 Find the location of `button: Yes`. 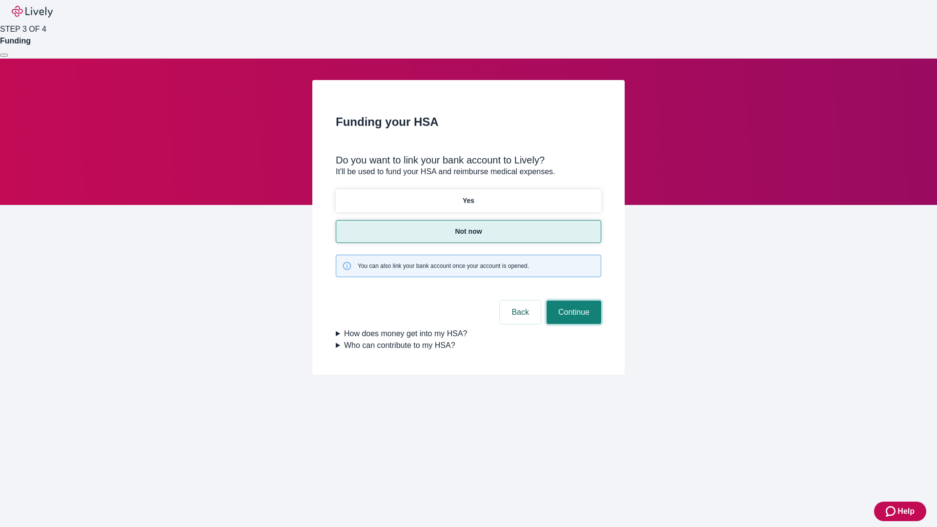

button: Yes is located at coordinates (469, 201).